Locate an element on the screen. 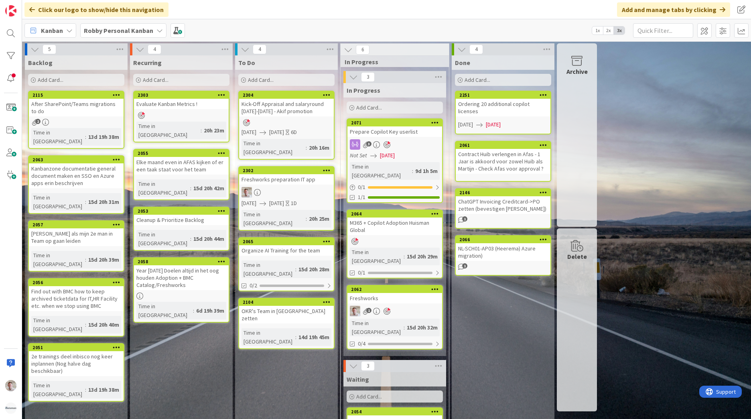 The width and height of the screenshot is (751, 419). span: Add Card... is located at coordinates (477, 80).